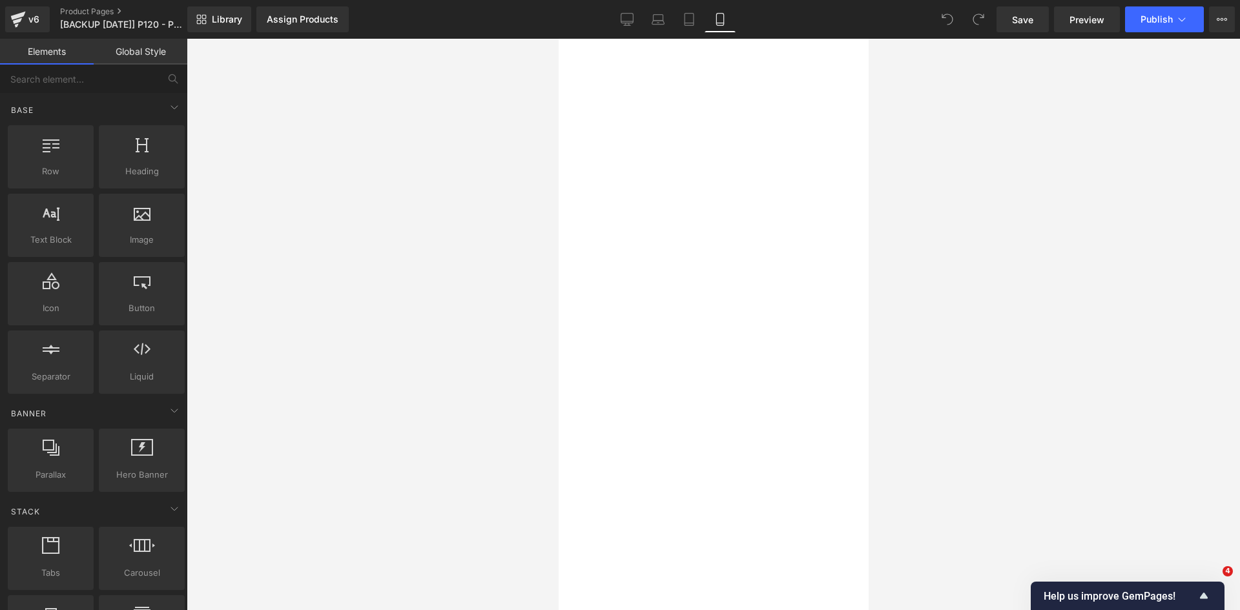  What do you see at coordinates (141, 171) in the screenshot?
I see `span: Heading` at bounding box center [141, 171].